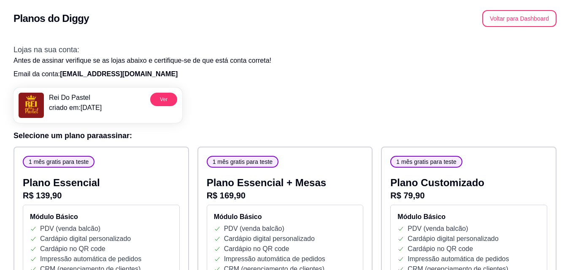 The image size is (570, 270). Describe the element at coordinates (468, 183) in the screenshot. I see `p: Plano Customizado` at that location.